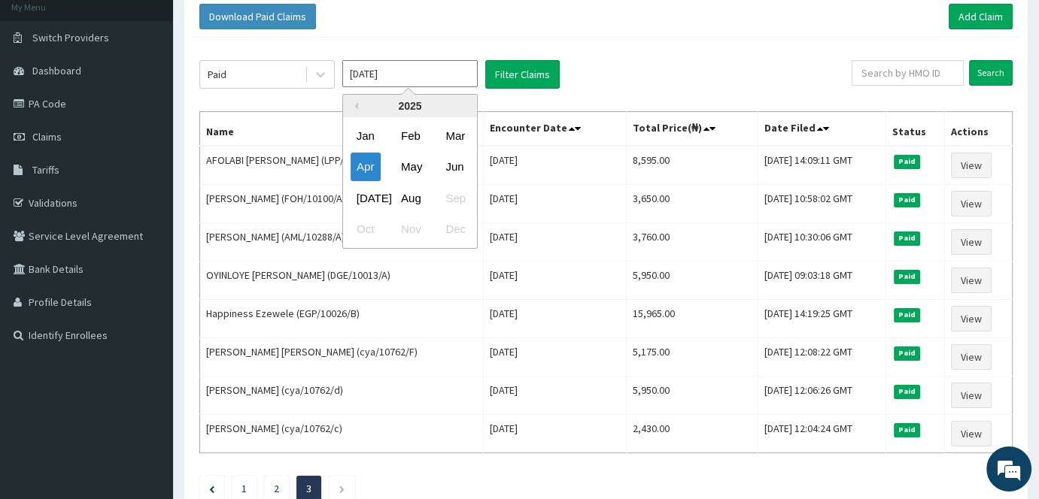 Image resolution: width=1039 pixels, height=499 pixels. What do you see at coordinates (410, 135) in the screenshot?
I see `div: Choose February 2025` at bounding box center [410, 135].